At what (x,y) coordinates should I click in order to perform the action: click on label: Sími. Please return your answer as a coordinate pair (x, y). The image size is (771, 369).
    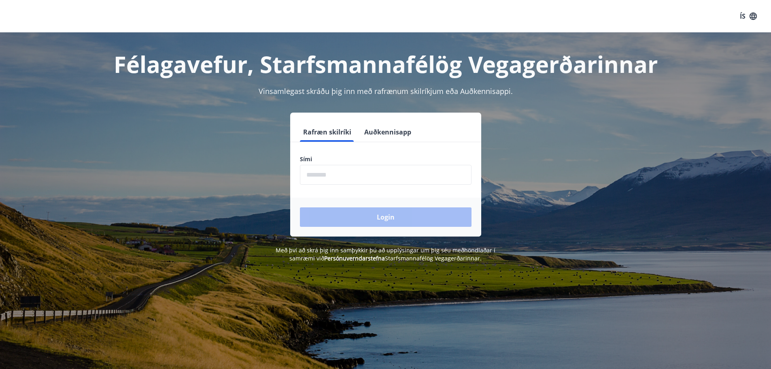
    Looking at the image, I should click on (386, 159).